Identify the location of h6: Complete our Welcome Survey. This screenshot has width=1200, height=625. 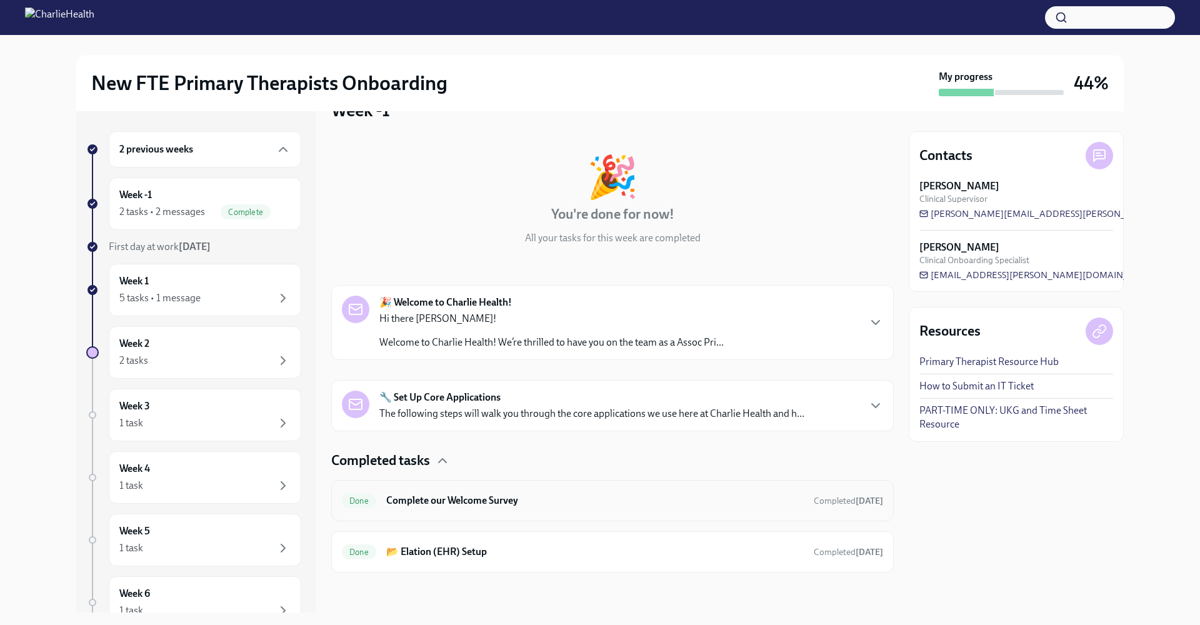
(595, 501).